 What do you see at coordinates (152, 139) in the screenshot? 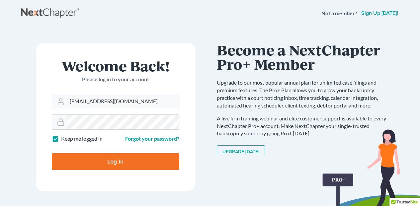
I see `a: Forgot your password?` at bounding box center [152, 139].